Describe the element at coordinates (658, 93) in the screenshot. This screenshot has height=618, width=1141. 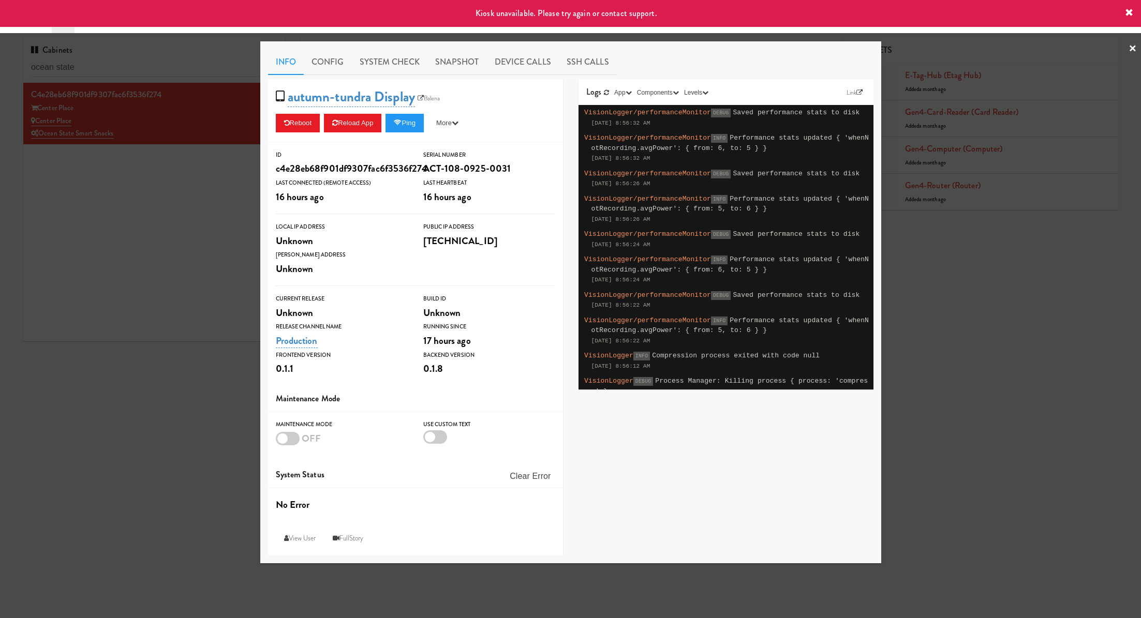
I see `button: Components` at that location.